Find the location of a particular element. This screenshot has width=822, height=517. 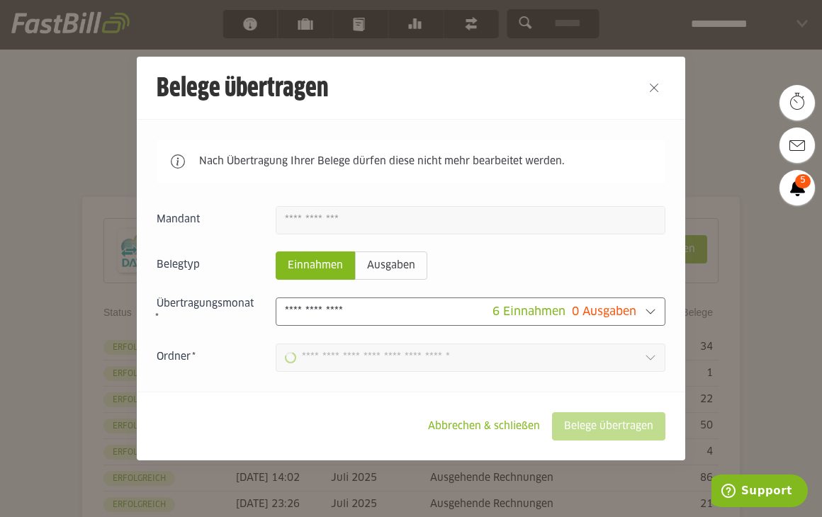

sl-radio-button: Ausgaben is located at coordinates (391, 266).